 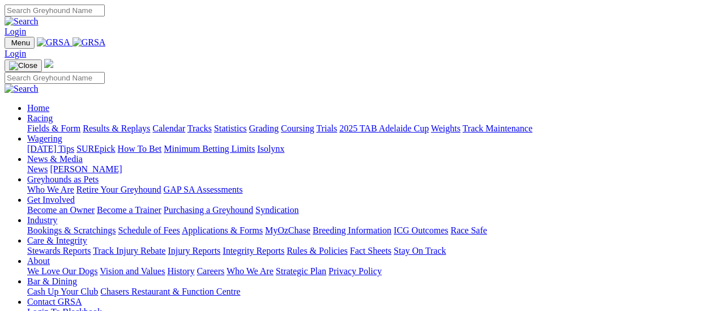 I want to click on a: Minimum Betting Limits, so click(x=209, y=148).